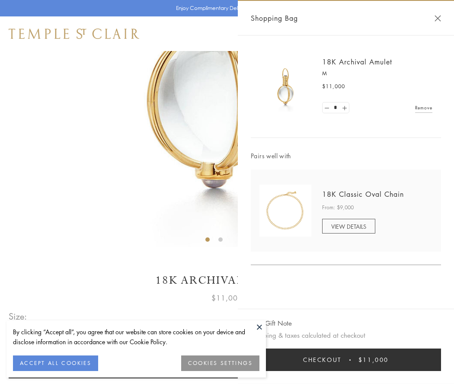  I want to click on a: Set quantity to 0, so click(327, 108).